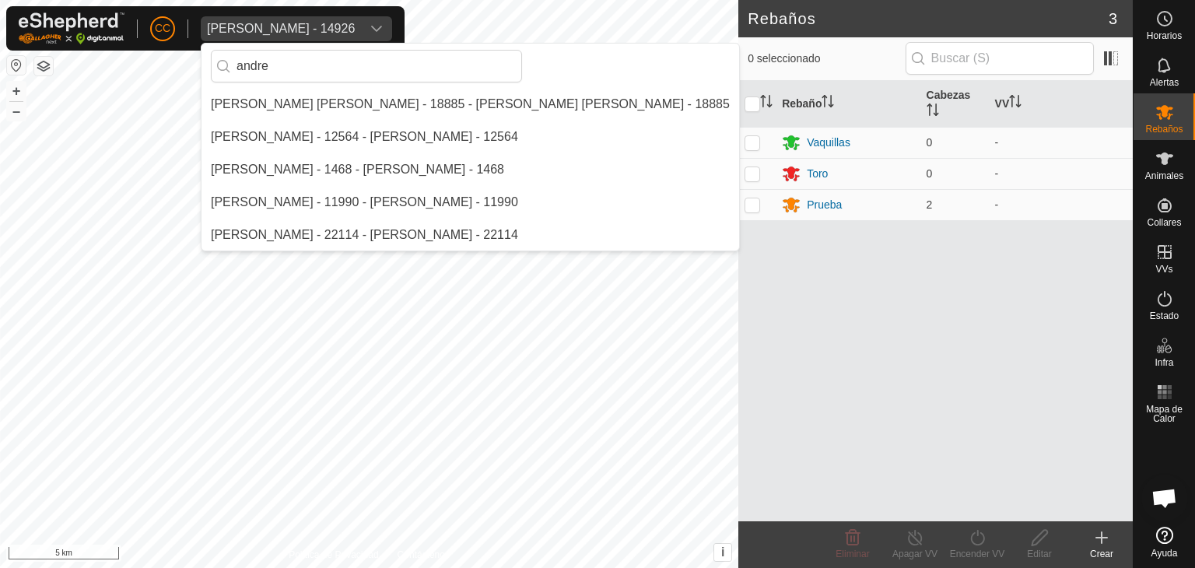 The height and width of the screenshot is (568, 1195). I want to click on span: CC, so click(163, 28).